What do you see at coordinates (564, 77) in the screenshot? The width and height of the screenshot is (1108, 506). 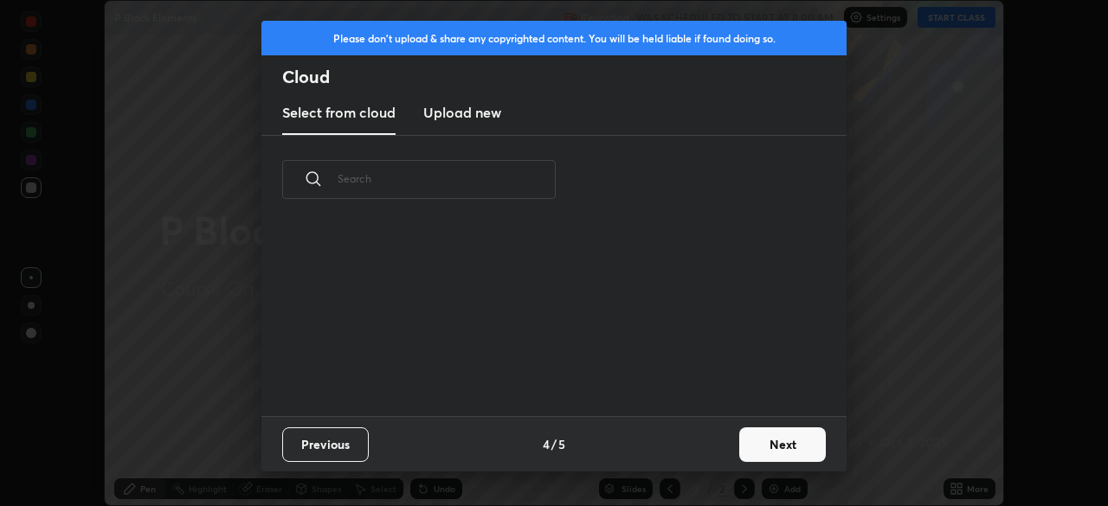 I see `h2: Cloud` at bounding box center [564, 77].